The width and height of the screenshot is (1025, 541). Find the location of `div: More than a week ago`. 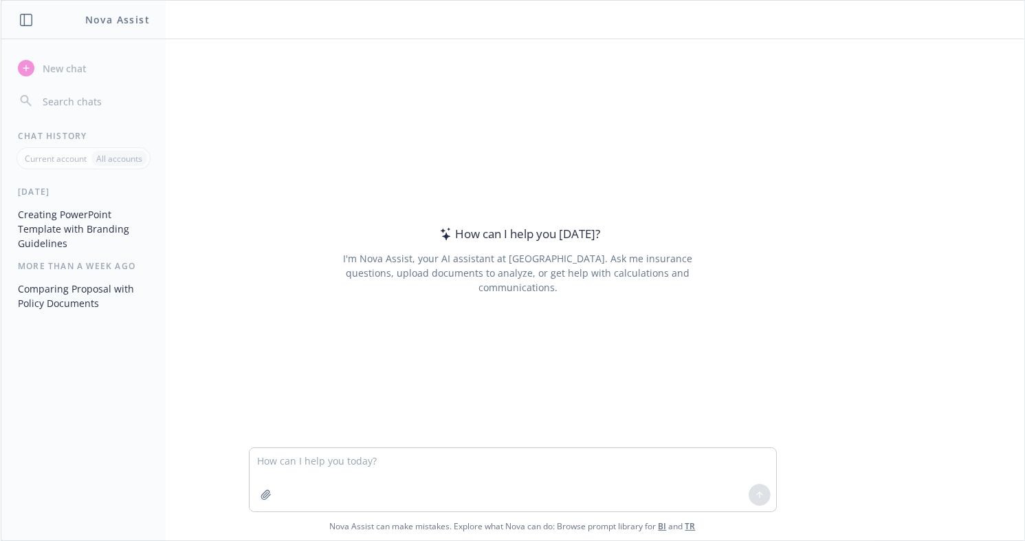

div: More than a week ago is located at coordinates (83, 265).